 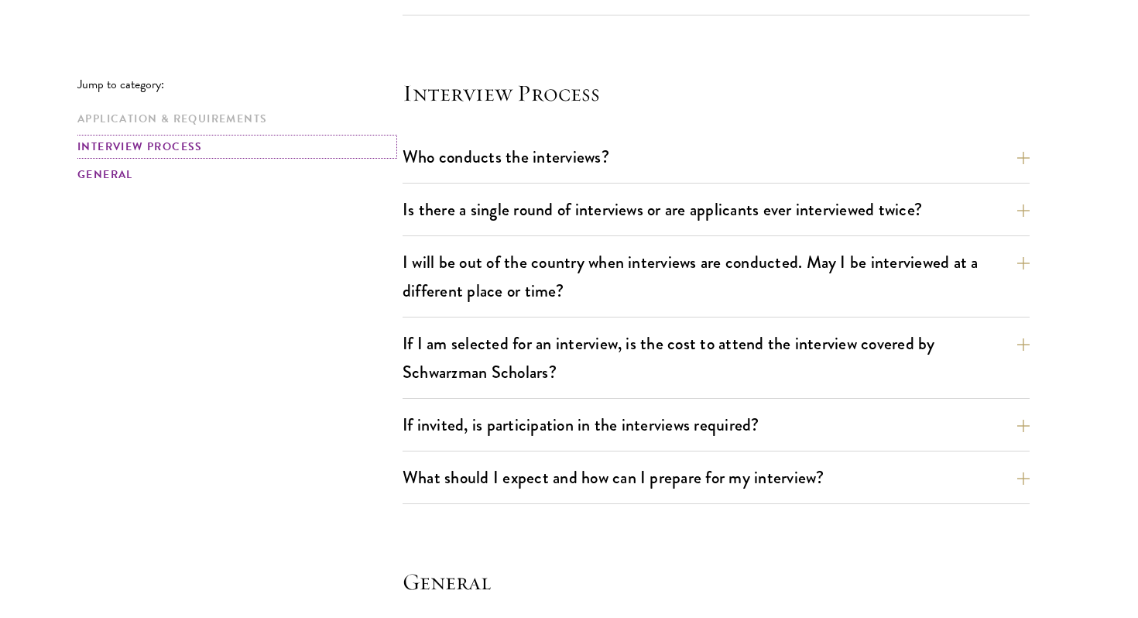 What do you see at coordinates (716, 424) in the screenshot?
I see `button: If invited, is participation in the interviews required?` at bounding box center [716, 424].